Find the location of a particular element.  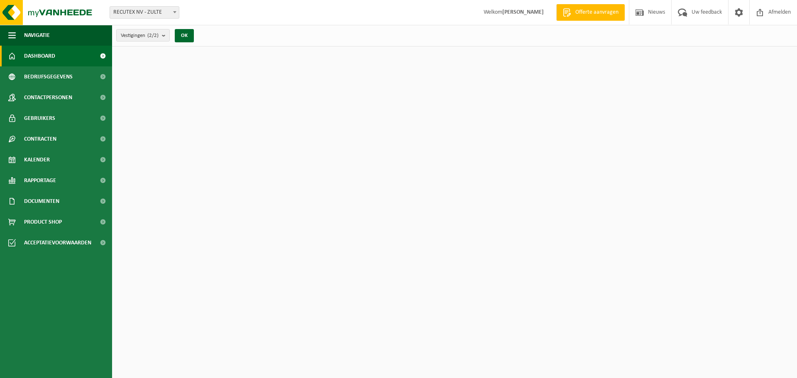

span: Offerte aanvragen is located at coordinates (597, 12).